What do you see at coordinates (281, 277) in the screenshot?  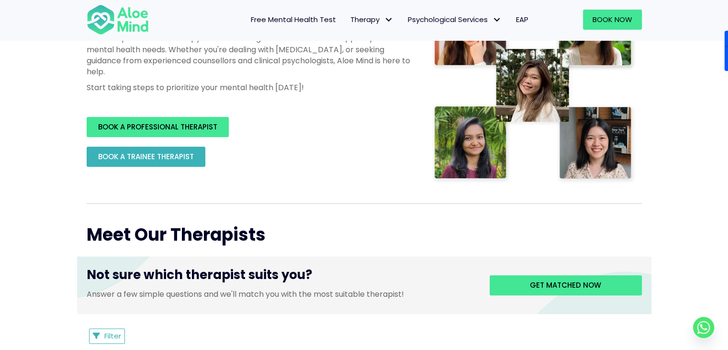 I see `h3: Not sure which therapist suits you?` at bounding box center [281, 277].